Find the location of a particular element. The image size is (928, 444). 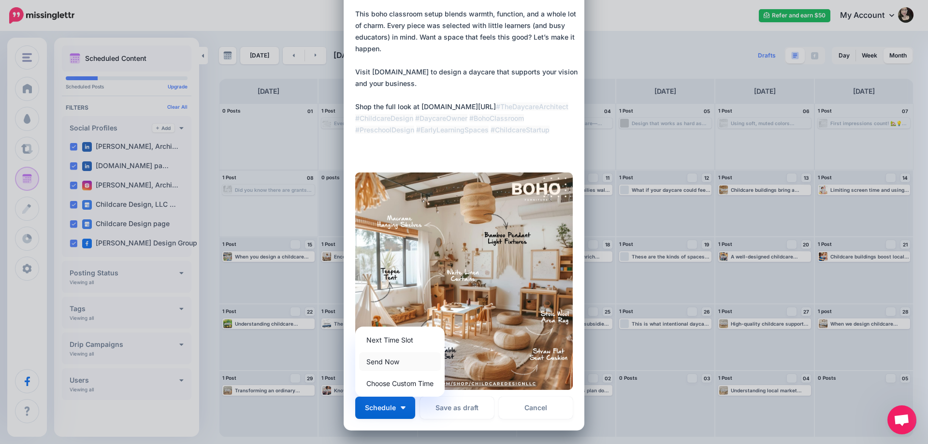

button: Save as draft is located at coordinates (457, 408).